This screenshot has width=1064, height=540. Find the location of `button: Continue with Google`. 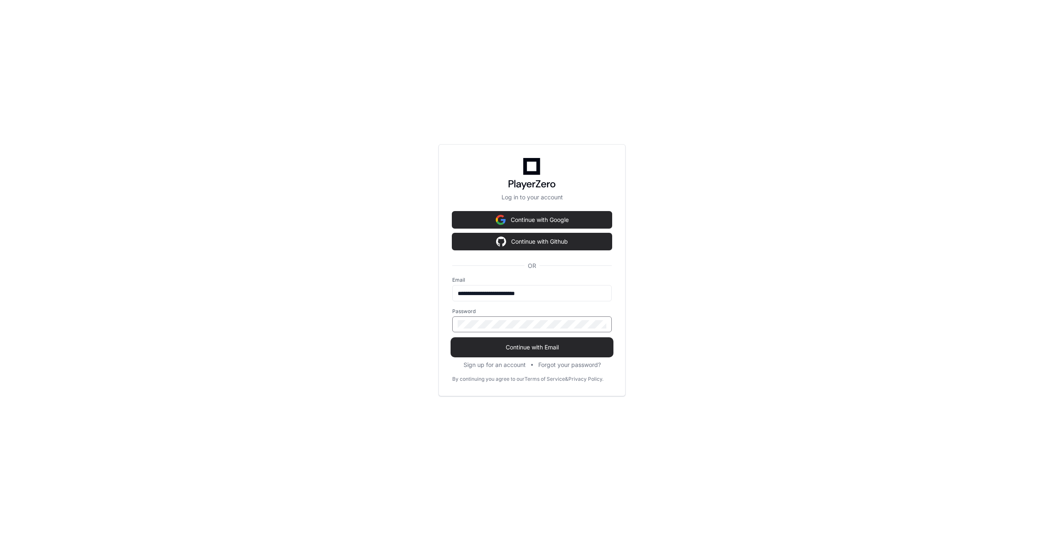

button: Continue with Google is located at coordinates (532, 220).